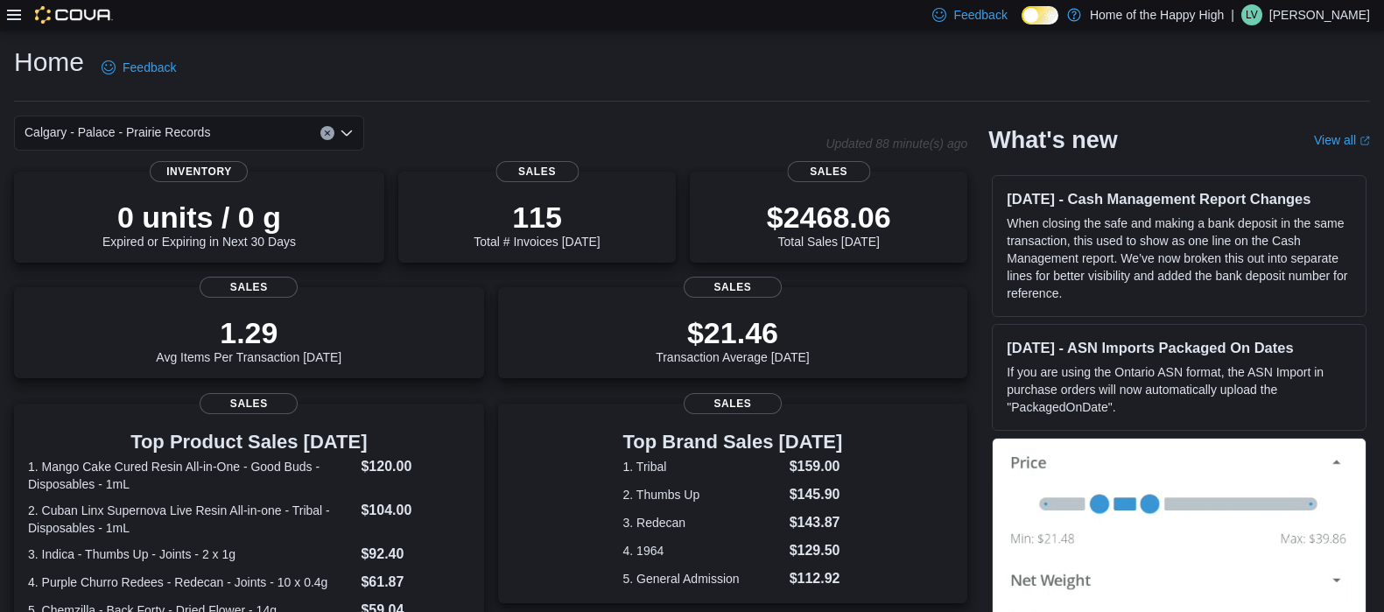 The width and height of the screenshot is (1384, 612). I want to click on dd: $159.00, so click(816, 467).